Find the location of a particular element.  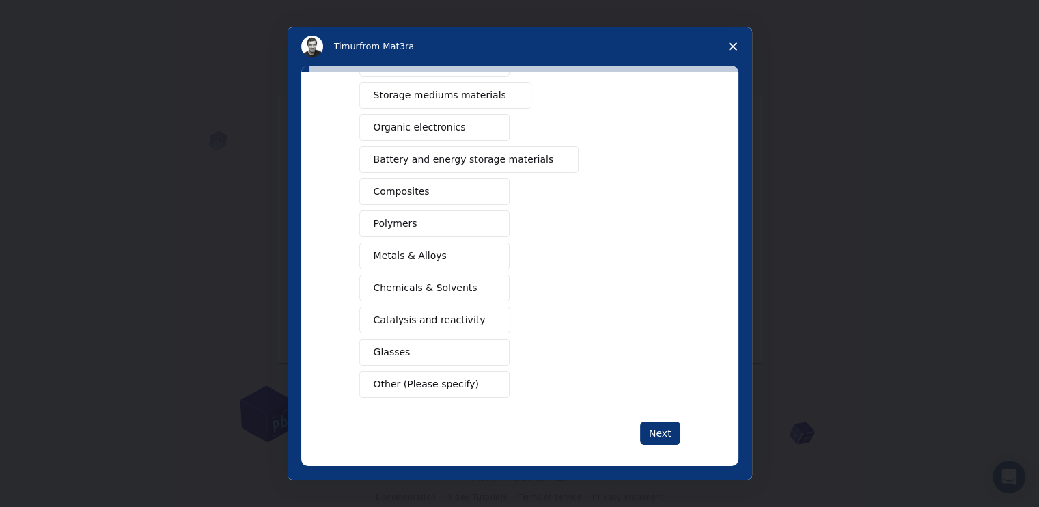

button: Storage mediums materials is located at coordinates (445, 95).